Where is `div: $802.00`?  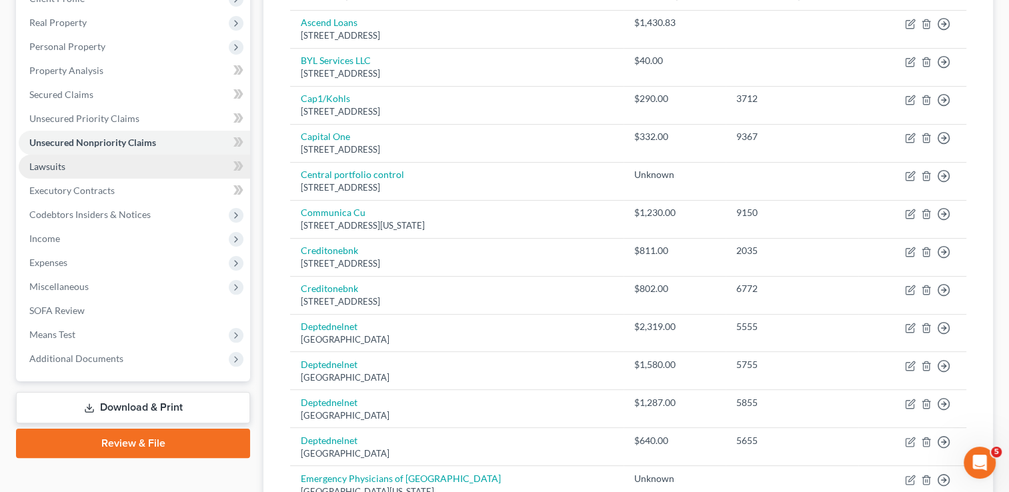 div: $802.00 is located at coordinates (674, 289).